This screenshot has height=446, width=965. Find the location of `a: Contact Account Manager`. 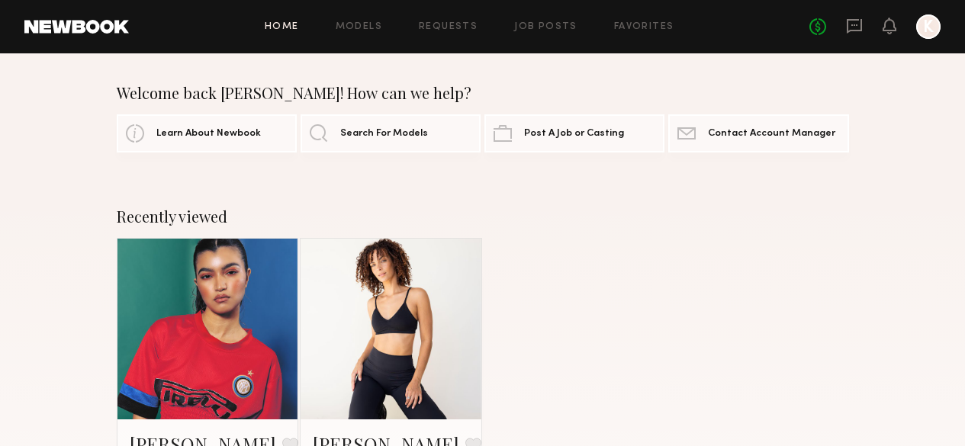

a: Contact Account Manager is located at coordinates (758, 134).